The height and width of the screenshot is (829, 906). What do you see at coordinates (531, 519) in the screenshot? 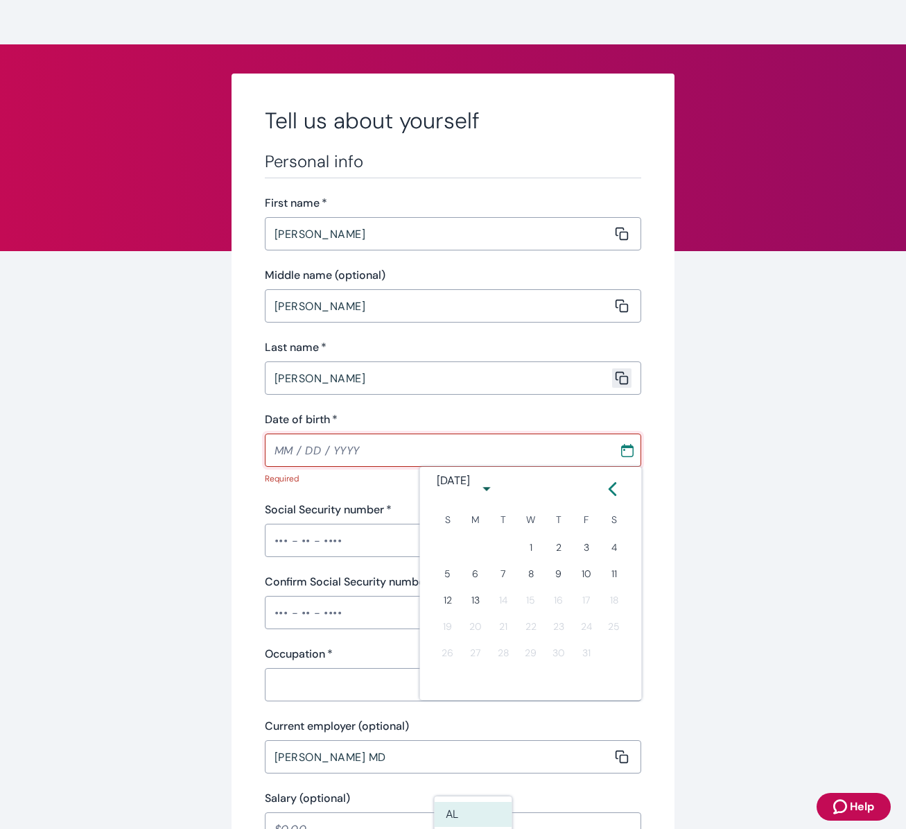
I see `span: Wednesday` at bounding box center [531, 519].